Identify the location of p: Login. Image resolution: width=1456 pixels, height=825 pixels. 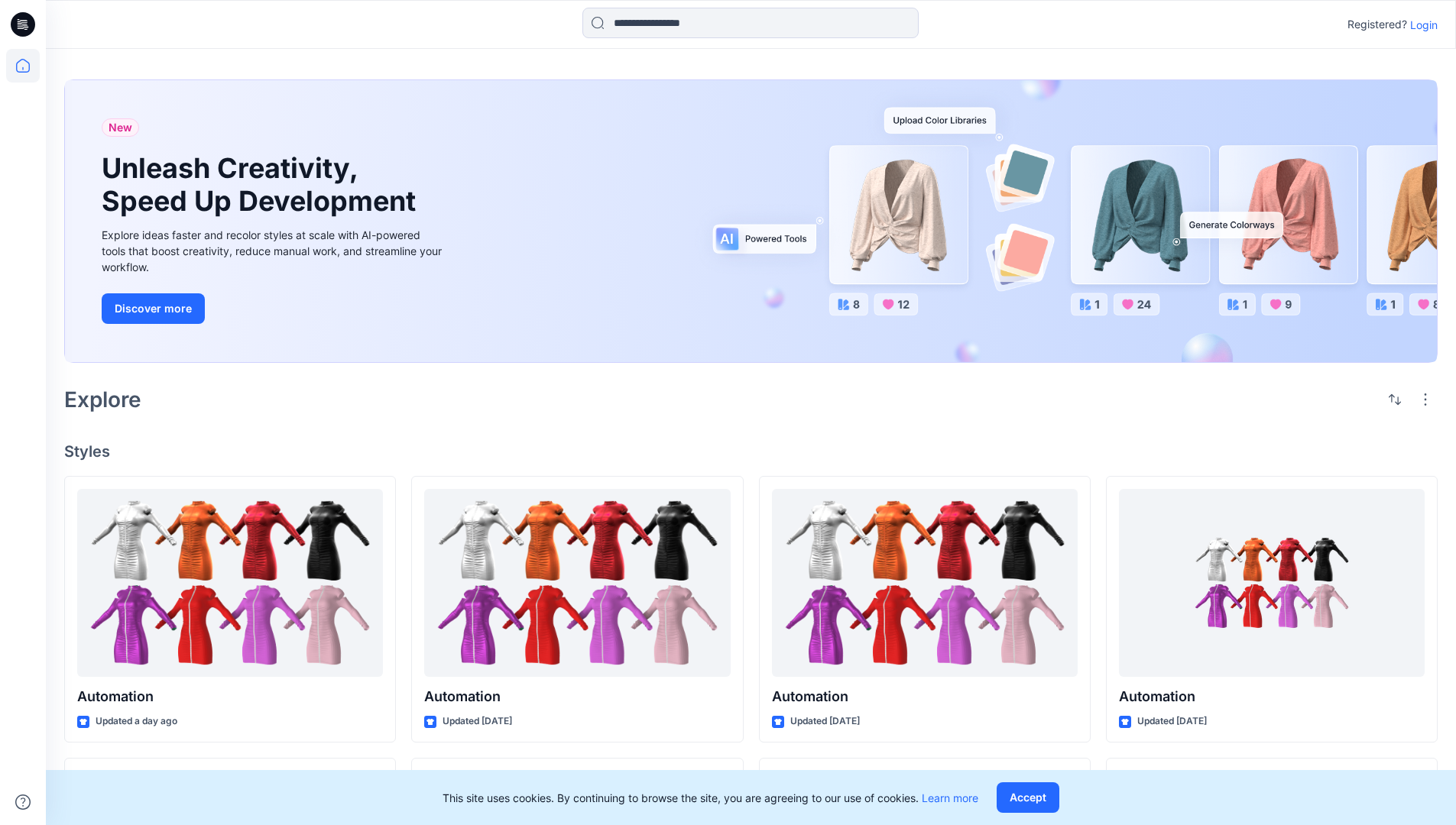
(1424, 24).